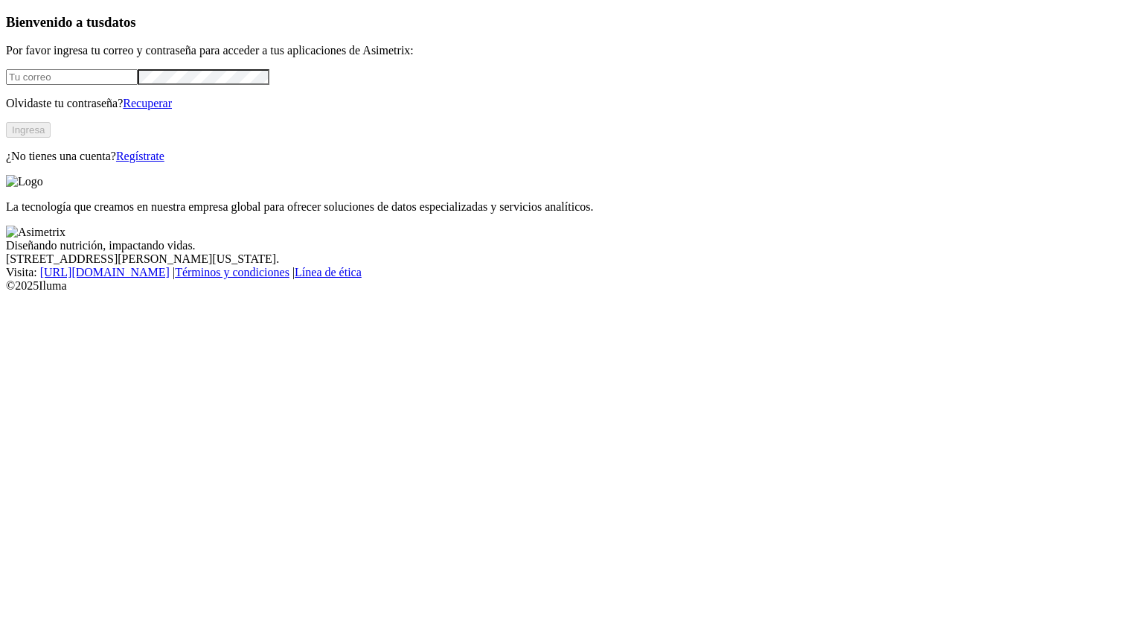 The image size is (1137, 621). I want to click on p: La tecnología que creamos en nuestra empresa global para ofrecer soluciones de datos especializad..., so click(569, 207).